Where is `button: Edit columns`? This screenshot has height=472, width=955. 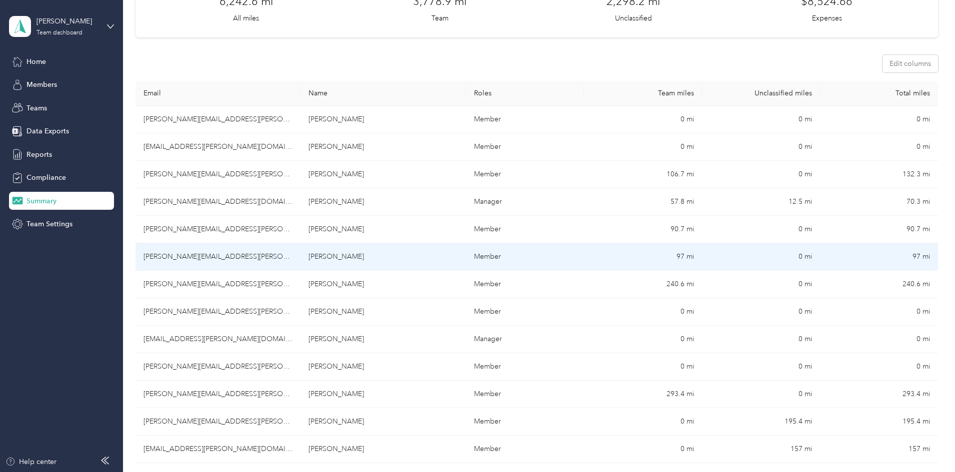
button: Edit columns is located at coordinates (910, 63).